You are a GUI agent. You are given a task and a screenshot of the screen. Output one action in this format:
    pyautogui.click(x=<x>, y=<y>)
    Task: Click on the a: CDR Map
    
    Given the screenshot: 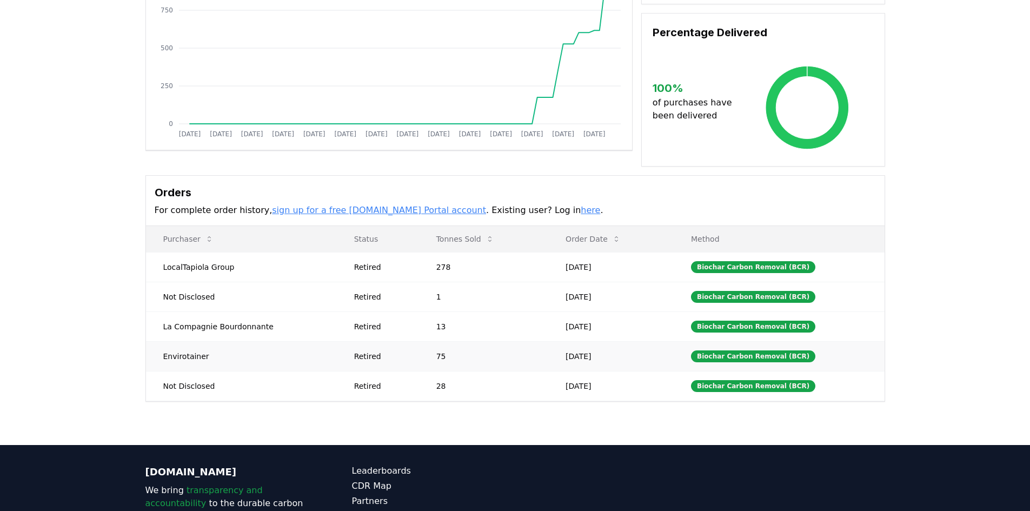 What is the action you would take?
    pyautogui.click(x=434, y=486)
    